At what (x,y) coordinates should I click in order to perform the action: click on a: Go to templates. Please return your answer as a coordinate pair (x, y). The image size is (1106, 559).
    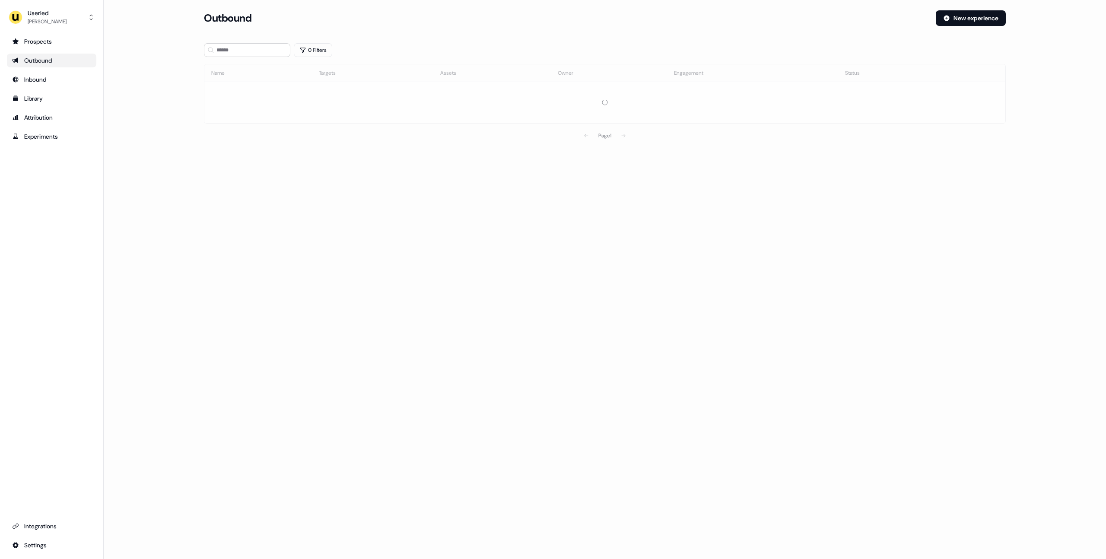
    Looking at the image, I should click on (51, 99).